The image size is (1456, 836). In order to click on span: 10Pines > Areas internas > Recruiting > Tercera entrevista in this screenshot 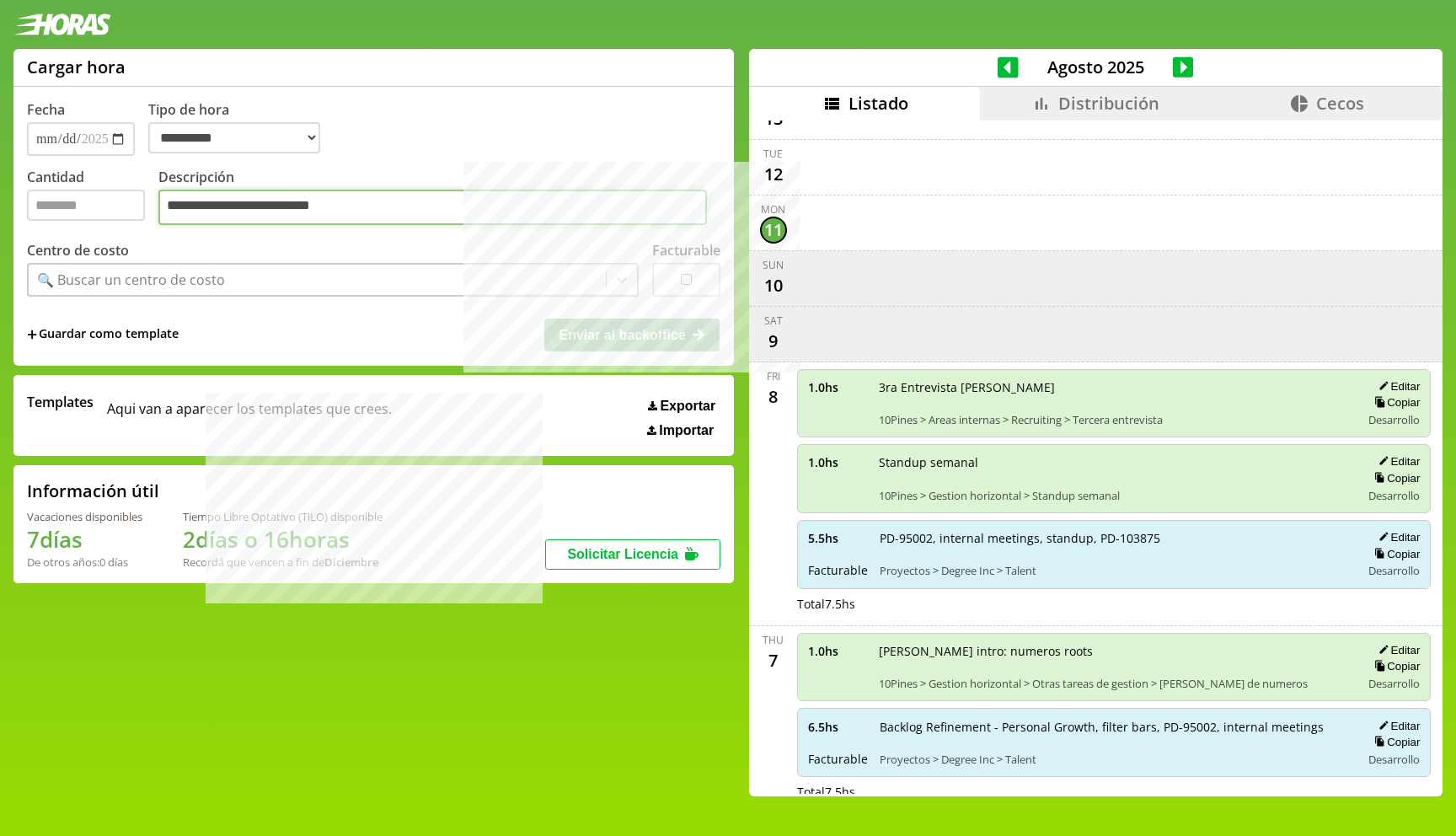, I will do `click(1114, 419)`.